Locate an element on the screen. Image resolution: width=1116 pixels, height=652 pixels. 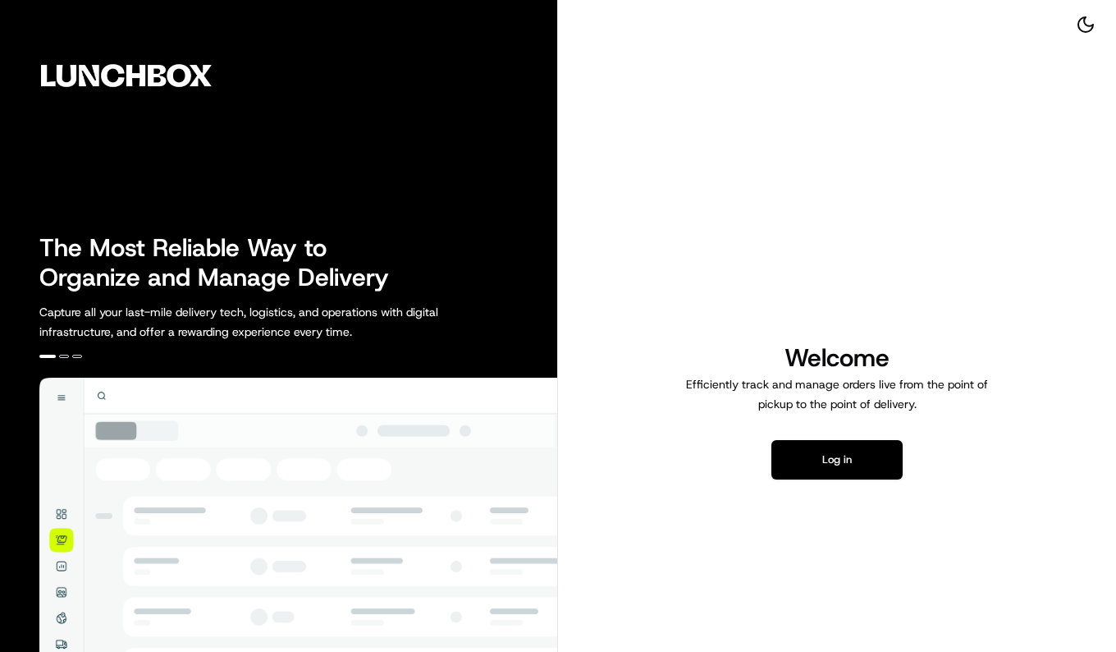
p: Efficiently track and manage orders live from the point of pickup to the point of delivery. is located at coordinates (837, 394).